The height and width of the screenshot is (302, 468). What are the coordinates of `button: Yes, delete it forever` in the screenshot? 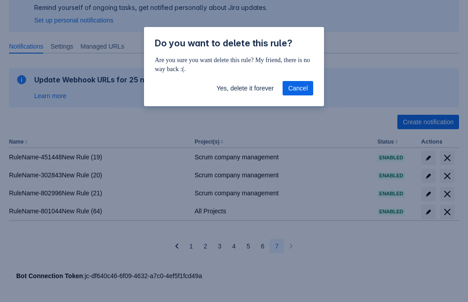 It's located at (245, 88).